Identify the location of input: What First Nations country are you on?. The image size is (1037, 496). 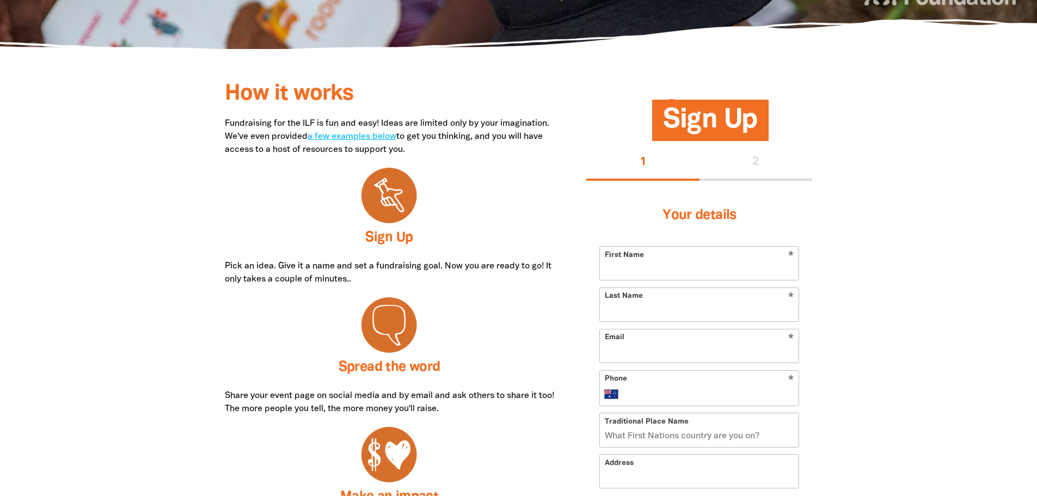
(699, 430).